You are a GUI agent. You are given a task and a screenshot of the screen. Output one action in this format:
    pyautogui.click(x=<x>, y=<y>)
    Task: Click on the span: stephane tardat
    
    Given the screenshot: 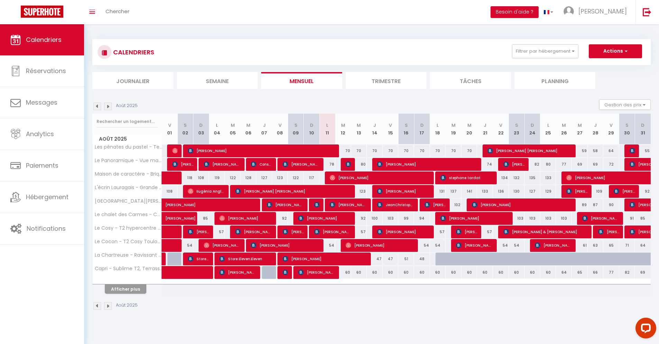 What is the action you would take?
    pyautogui.click(x=467, y=178)
    